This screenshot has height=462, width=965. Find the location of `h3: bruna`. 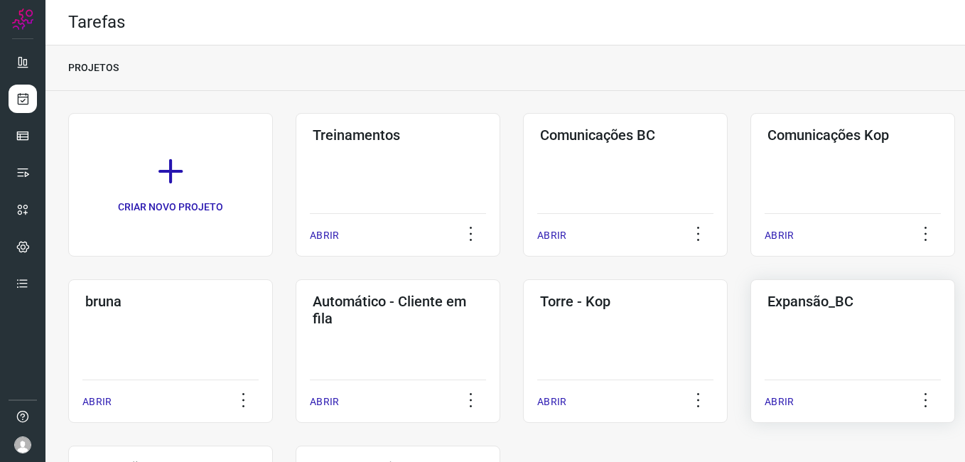

h3: bruna is located at coordinates (171, 301).